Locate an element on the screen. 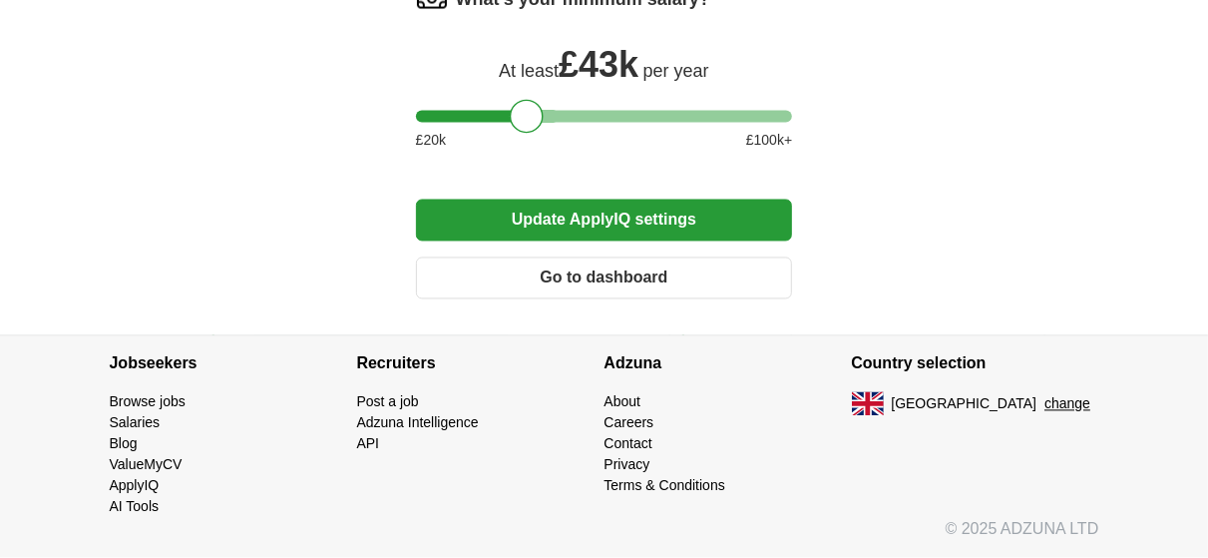 The width and height of the screenshot is (1208, 558). button: Update ApplyIQ settings is located at coordinates (604, 220).